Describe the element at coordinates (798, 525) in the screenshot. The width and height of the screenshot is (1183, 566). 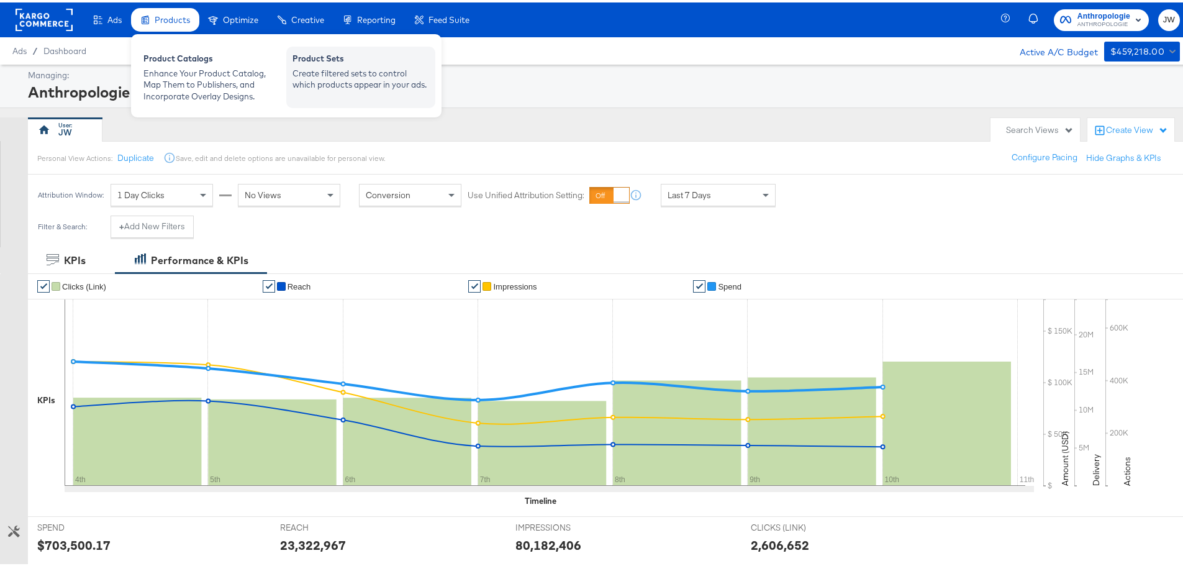
I see `span: CLICKS (LINK)` at that location.